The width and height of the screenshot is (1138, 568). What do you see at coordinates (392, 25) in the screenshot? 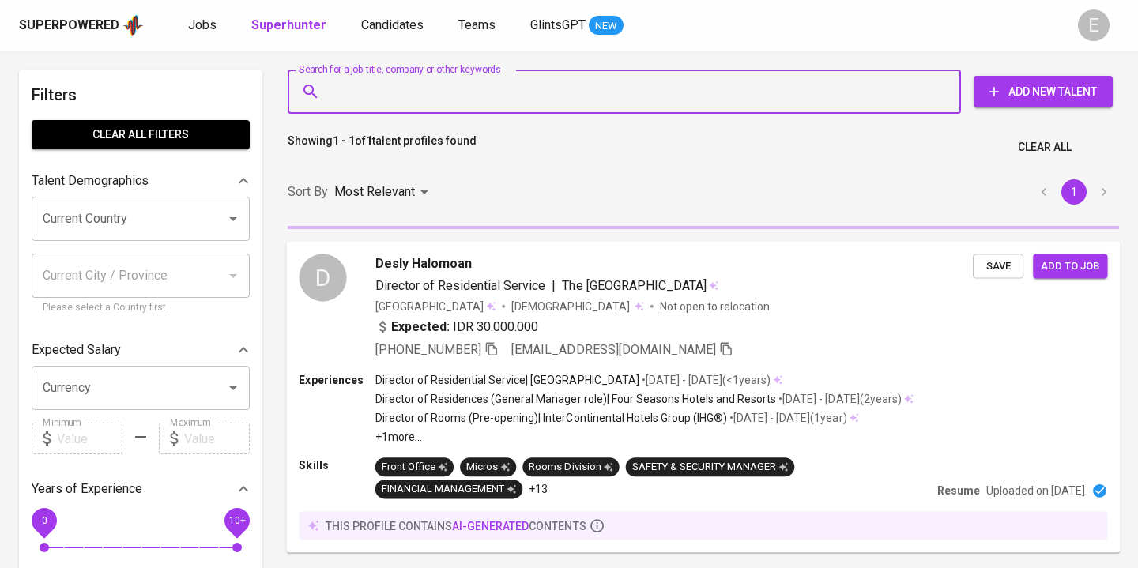
I see `span: Candidates` at bounding box center [392, 25].